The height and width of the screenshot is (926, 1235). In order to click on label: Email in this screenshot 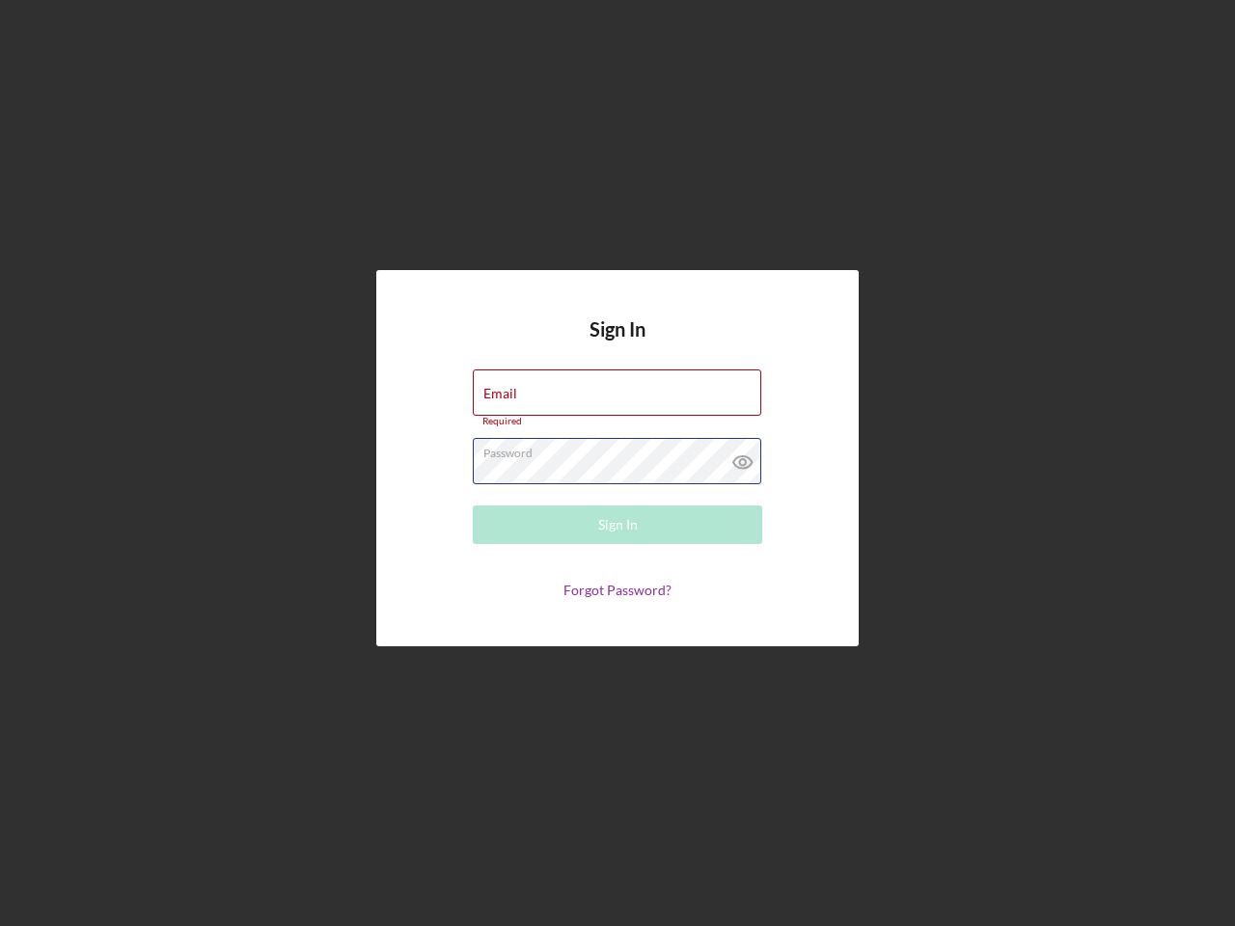, I will do `click(500, 394)`.